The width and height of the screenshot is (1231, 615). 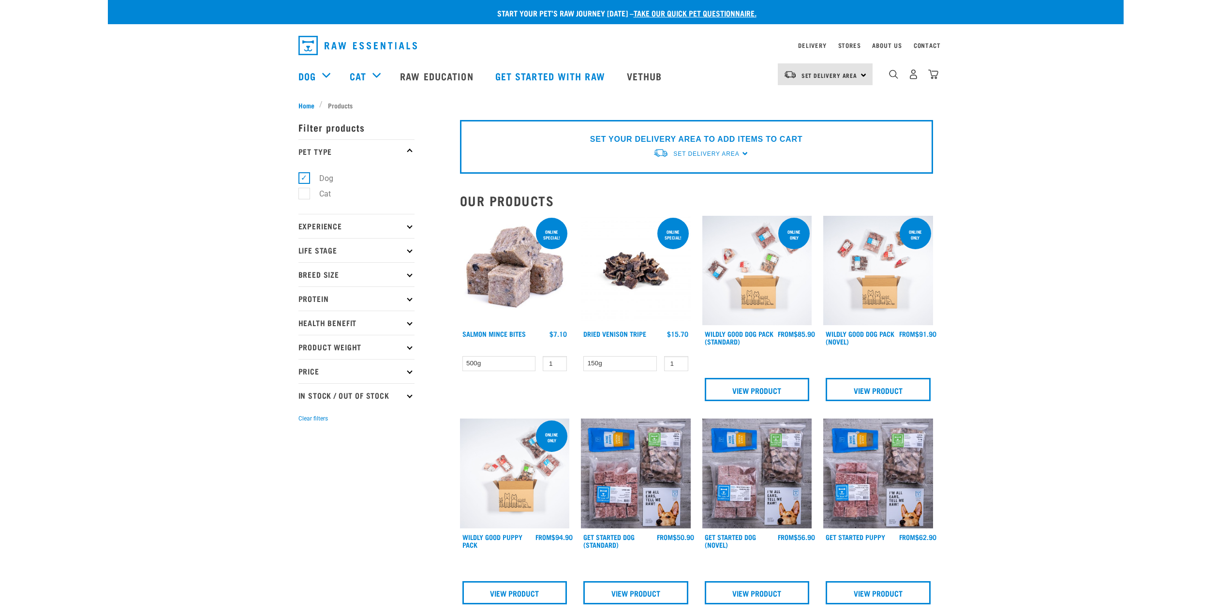 What do you see at coordinates (757, 270) in the screenshot?
I see `img: Dog 0 2sec` at bounding box center [757, 270].